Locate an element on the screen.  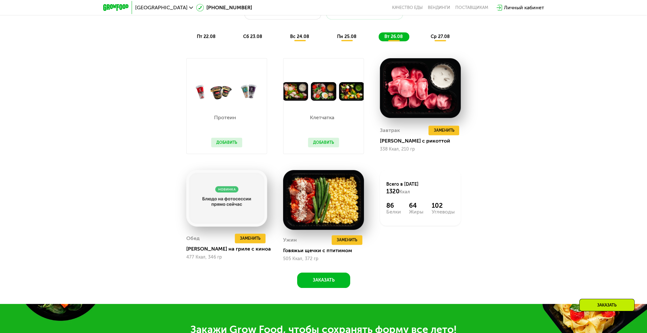
span: пн 25.08 is located at coordinates (347, 36).